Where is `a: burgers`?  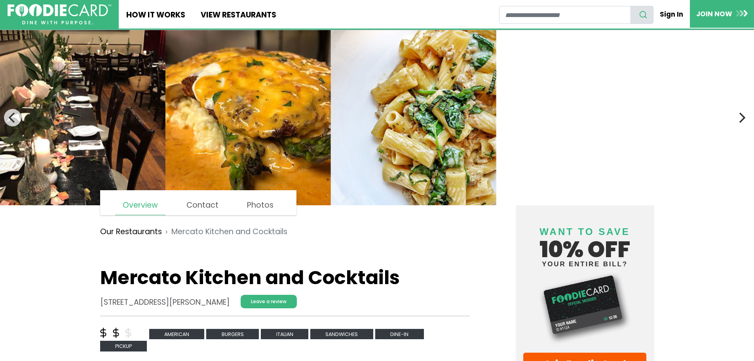
a: burgers is located at coordinates (234, 333).